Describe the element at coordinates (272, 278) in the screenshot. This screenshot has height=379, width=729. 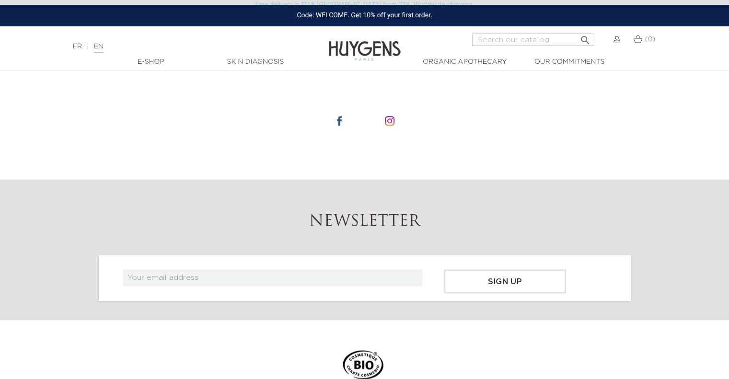
I see `input: Your email address` at that location.